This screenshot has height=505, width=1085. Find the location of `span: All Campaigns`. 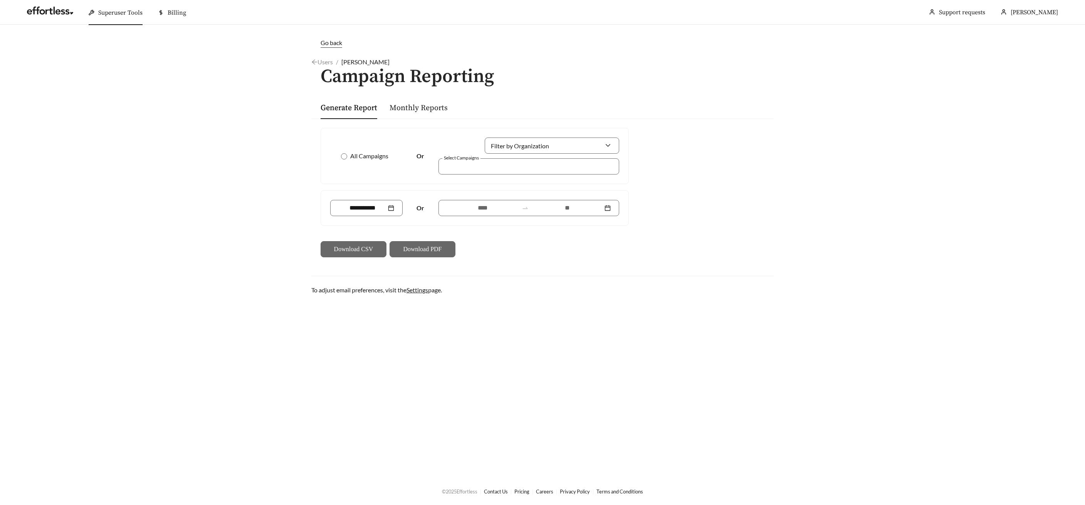

span: All Campaigns is located at coordinates (369, 156).